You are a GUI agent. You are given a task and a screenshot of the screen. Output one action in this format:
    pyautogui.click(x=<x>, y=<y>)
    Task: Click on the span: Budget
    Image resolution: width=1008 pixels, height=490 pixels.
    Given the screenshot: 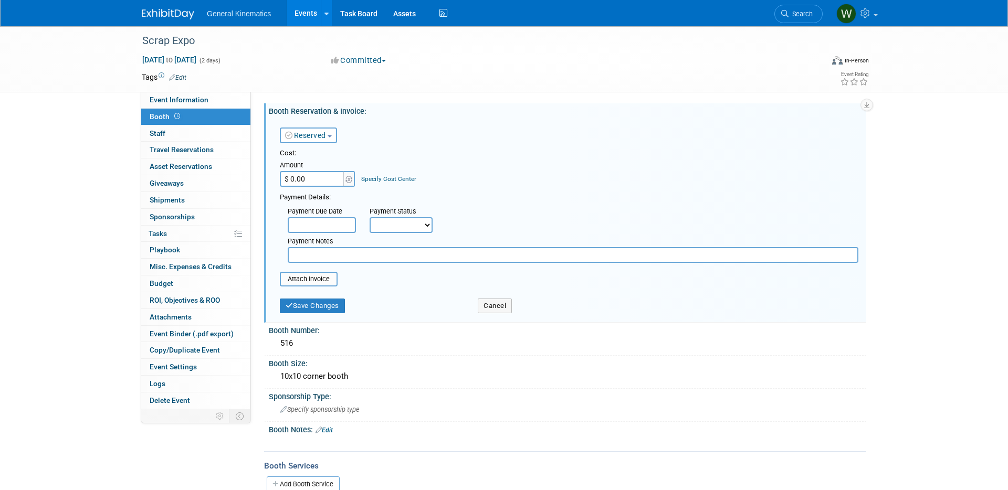 What is the action you would take?
    pyautogui.click(x=161, y=283)
    